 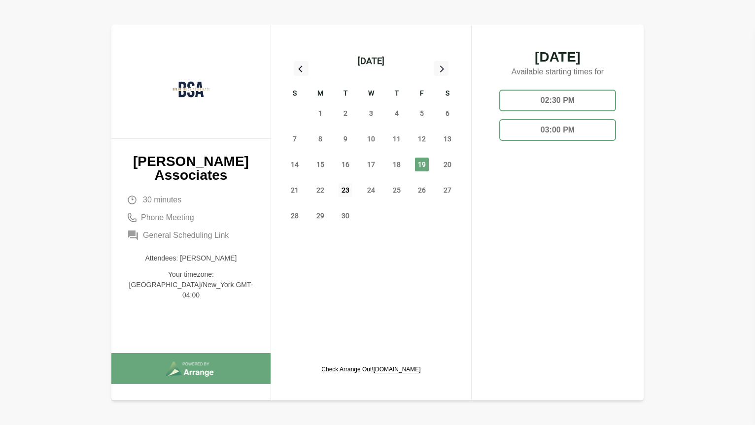 I want to click on span: Sunday, September 21, 2025, so click(x=295, y=190).